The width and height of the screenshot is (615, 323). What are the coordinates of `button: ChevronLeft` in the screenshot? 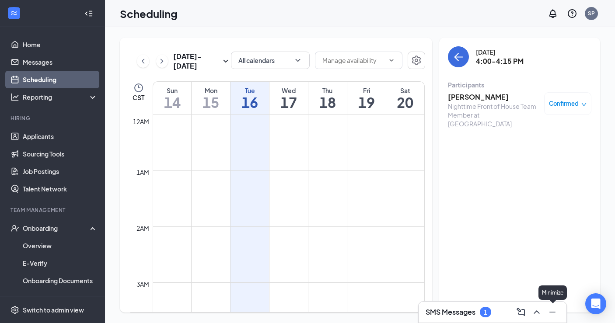 It's located at (143, 61).